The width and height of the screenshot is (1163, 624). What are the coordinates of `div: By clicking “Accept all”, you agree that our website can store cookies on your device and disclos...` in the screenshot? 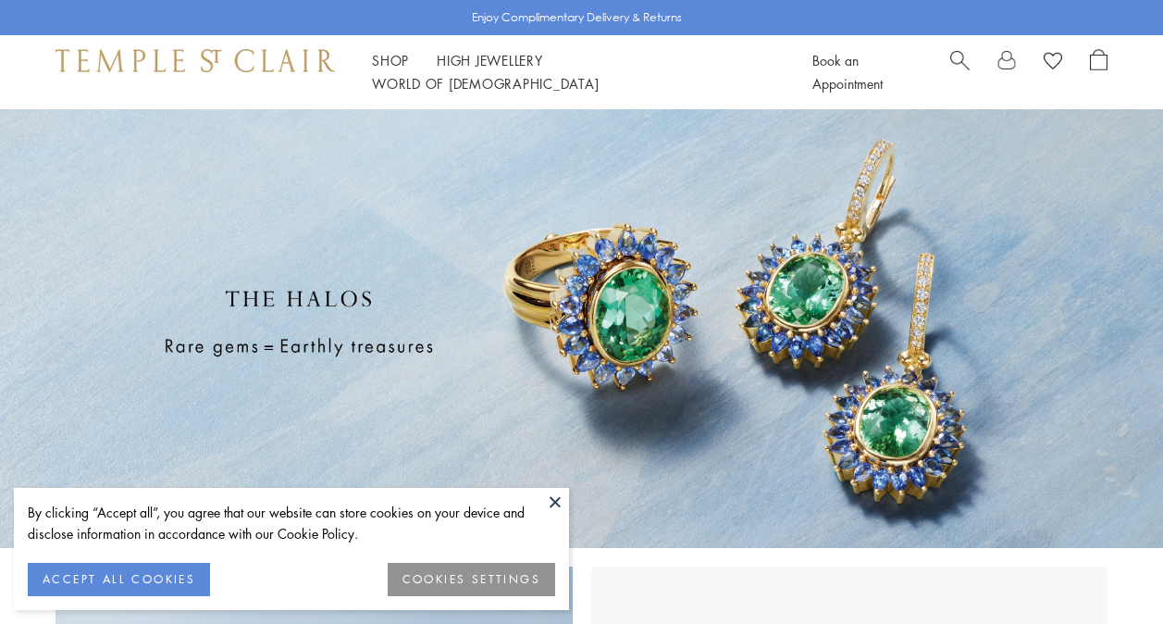 It's located at (292, 523).